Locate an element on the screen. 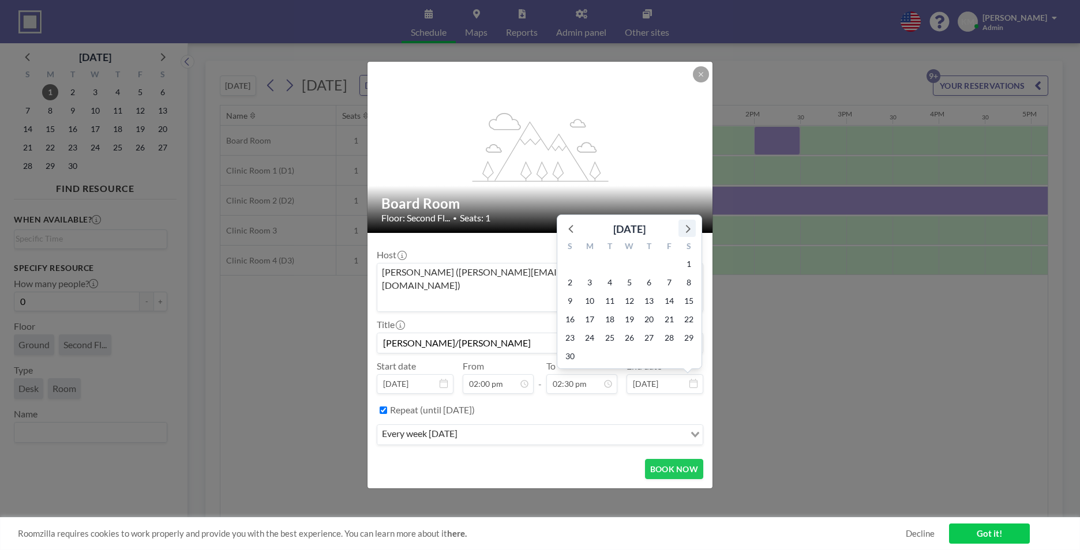  a: Decline is located at coordinates (920, 534).